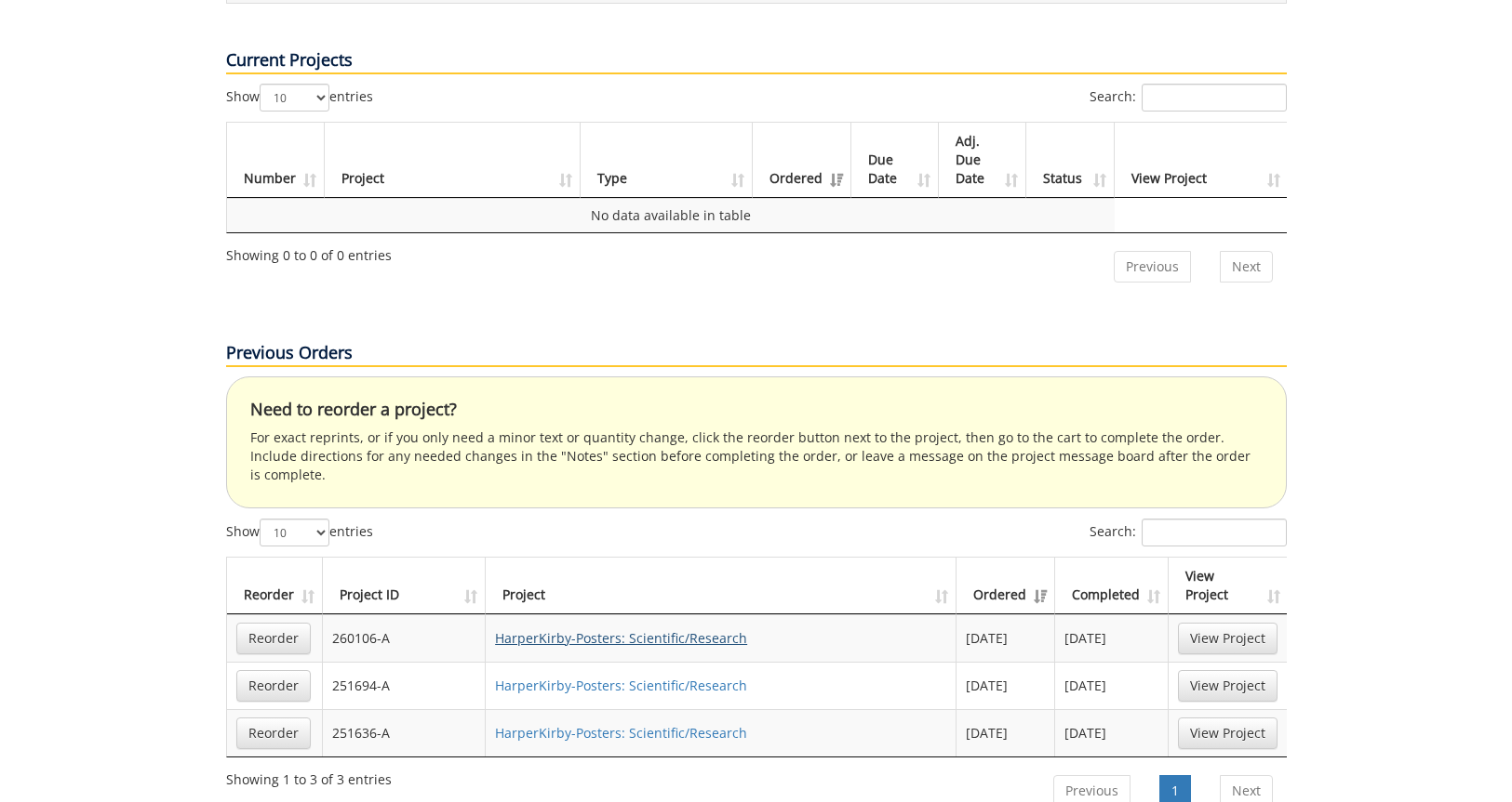  I want to click on a: Next, so click(1246, 267).